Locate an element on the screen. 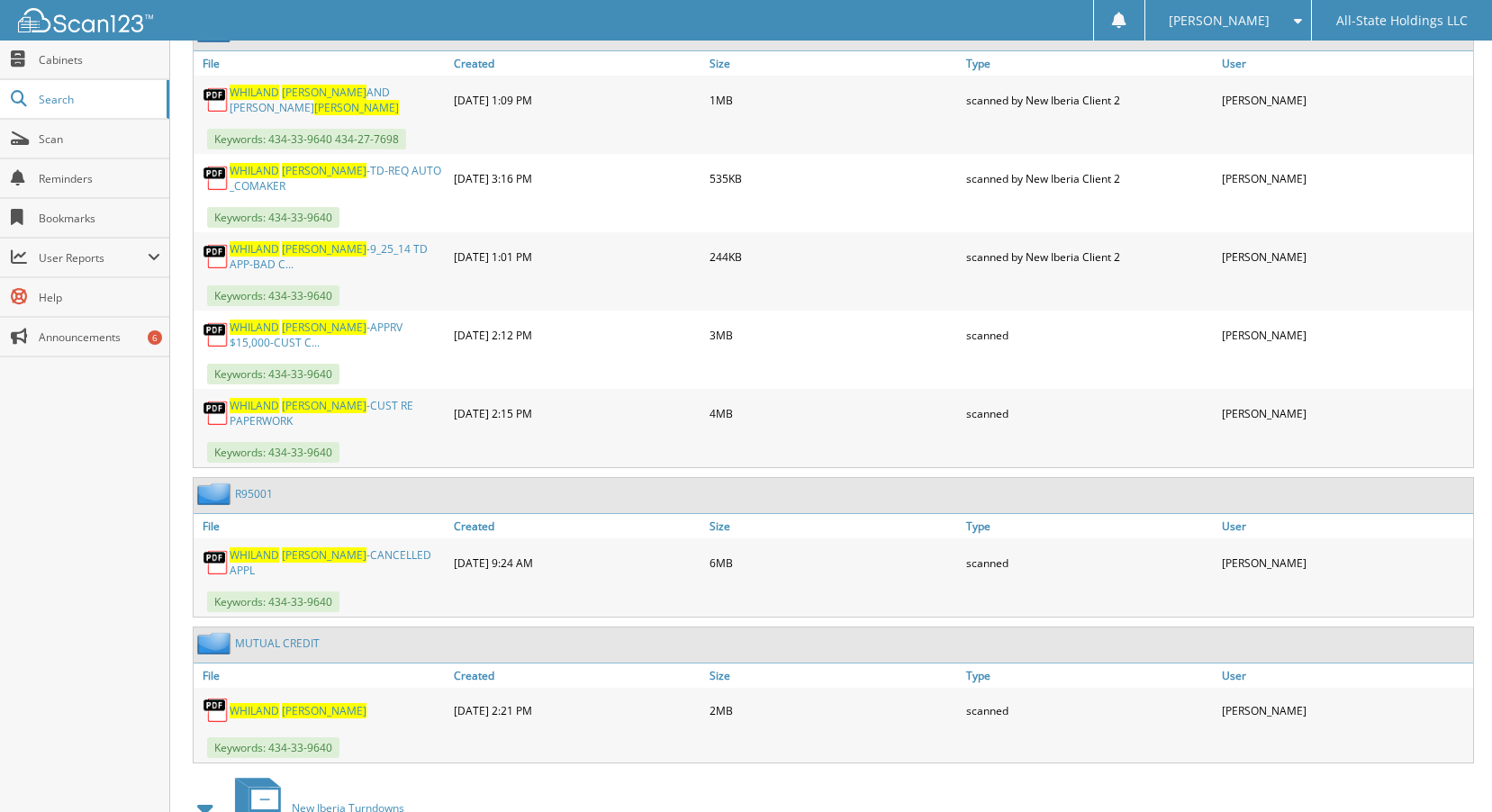 The width and height of the screenshot is (1492, 812). a: MUTUAL CREDIT is located at coordinates (277, 643).